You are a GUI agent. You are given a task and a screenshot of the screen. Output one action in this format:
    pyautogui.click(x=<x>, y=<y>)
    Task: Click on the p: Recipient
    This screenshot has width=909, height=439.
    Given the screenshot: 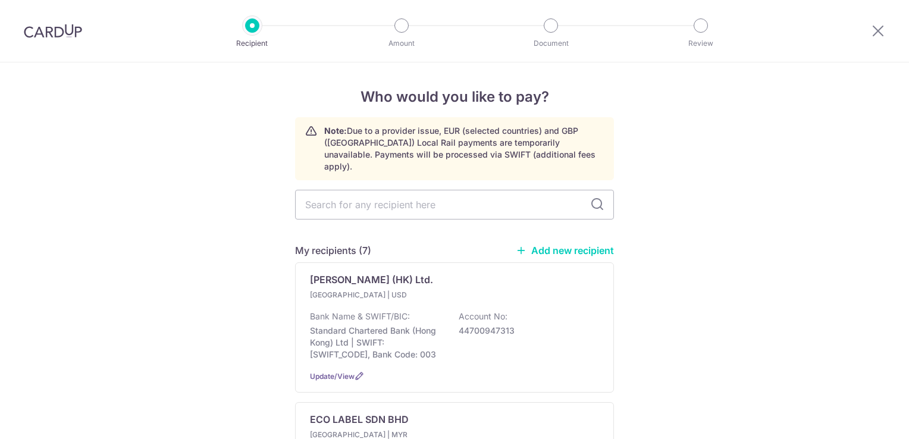 What is the action you would take?
    pyautogui.click(x=252, y=43)
    